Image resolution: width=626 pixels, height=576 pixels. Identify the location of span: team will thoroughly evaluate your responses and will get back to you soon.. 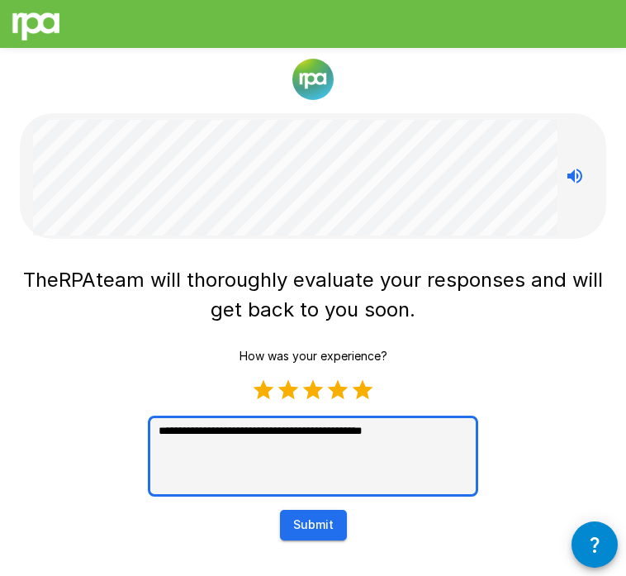
(352, 294).